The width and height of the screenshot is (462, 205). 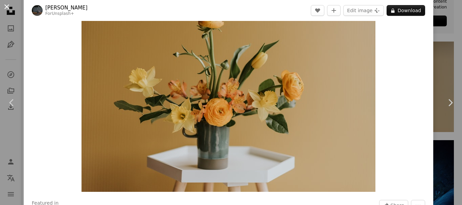 What do you see at coordinates (450, 103) in the screenshot?
I see `a: Next` at bounding box center [450, 103].